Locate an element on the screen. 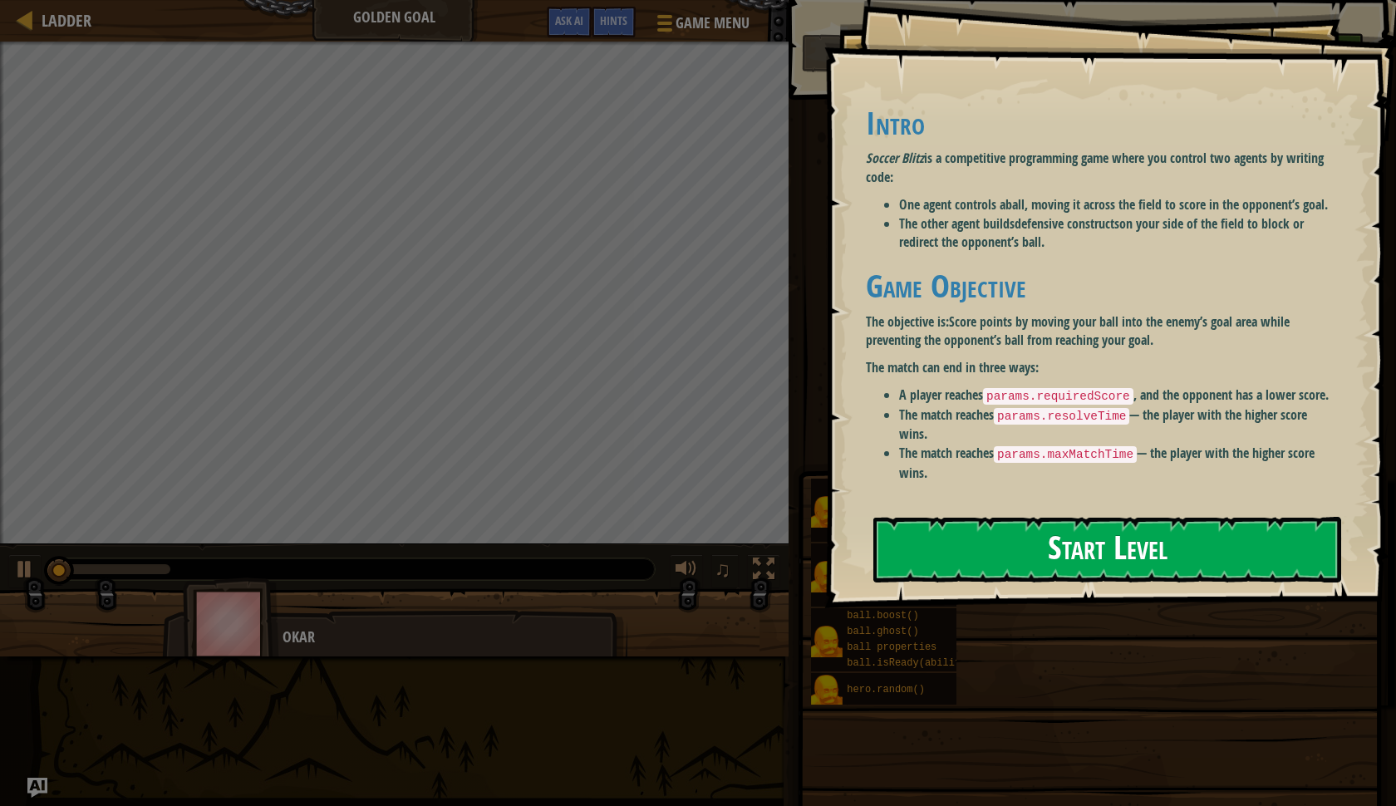 This screenshot has height=806, width=1396. button: Toggle fullscreen is located at coordinates (764, 571).